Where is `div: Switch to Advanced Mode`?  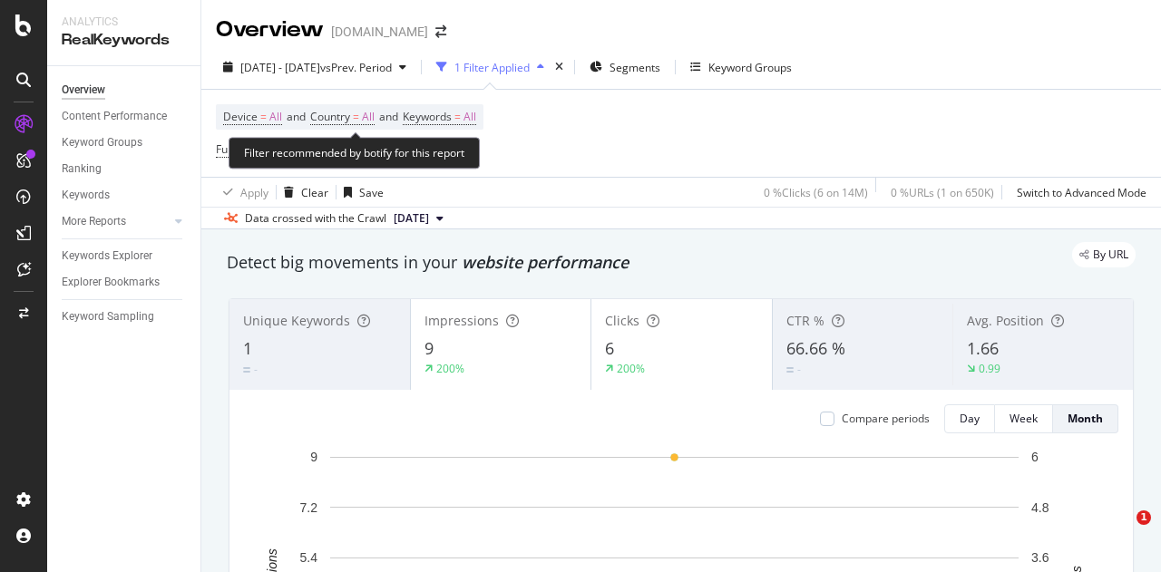
div: Switch to Advanced Mode is located at coordinates (1081, 192).